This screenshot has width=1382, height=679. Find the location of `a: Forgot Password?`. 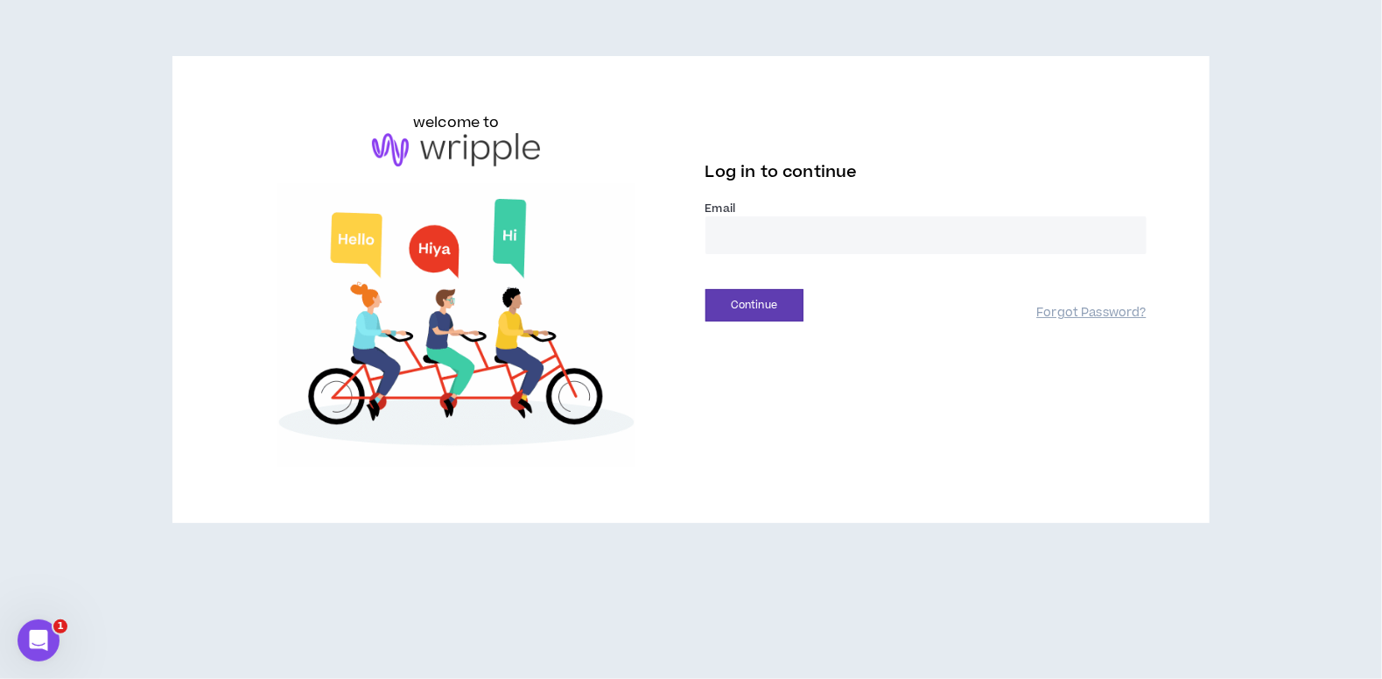

a: Forgot Password? is located at coordinates (1091, 313).